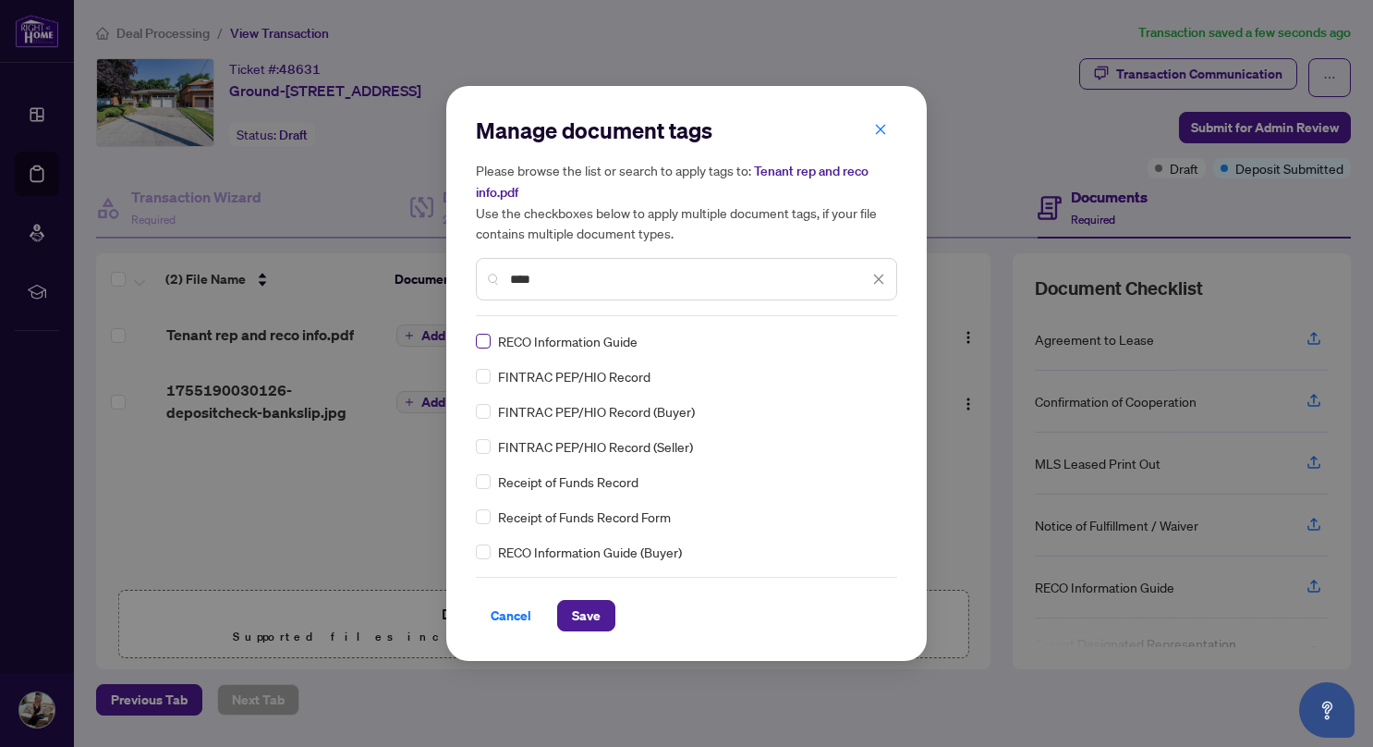 The image size is (1373, 747). Describe the element at coordinates (596, 411) in the screenshot. I see `span: FINTRAC PEP/HIO Record (Buyer)` at that location.